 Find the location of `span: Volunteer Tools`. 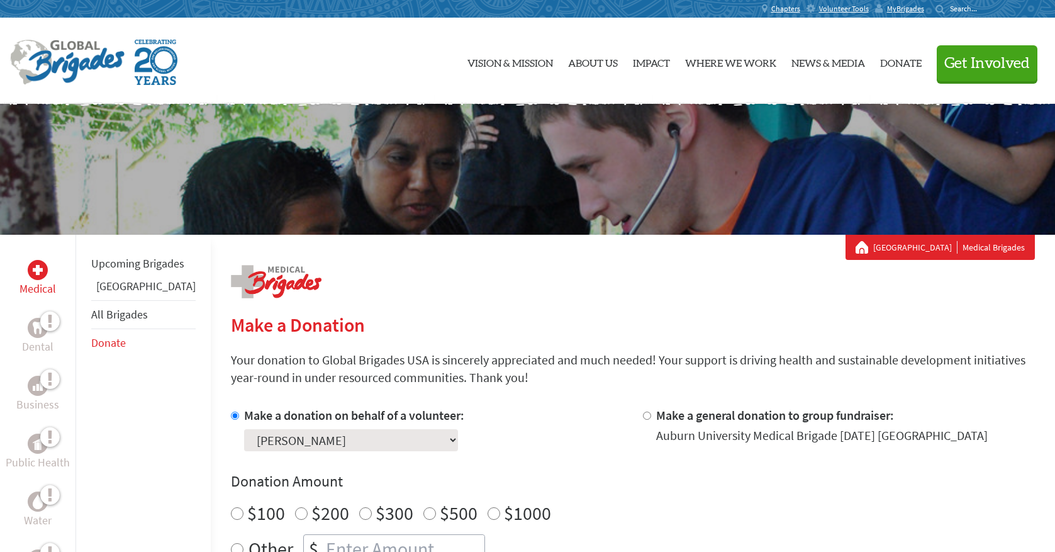

span: Volunteer Tools is located at coordinates (844, 9).